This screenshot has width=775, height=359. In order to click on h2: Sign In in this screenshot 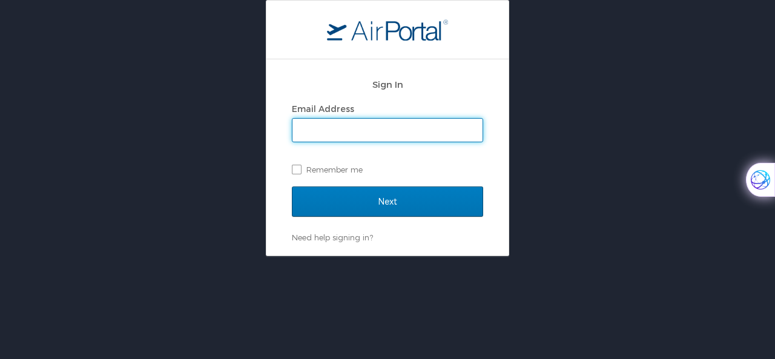, I will do `click(388, 84)`.